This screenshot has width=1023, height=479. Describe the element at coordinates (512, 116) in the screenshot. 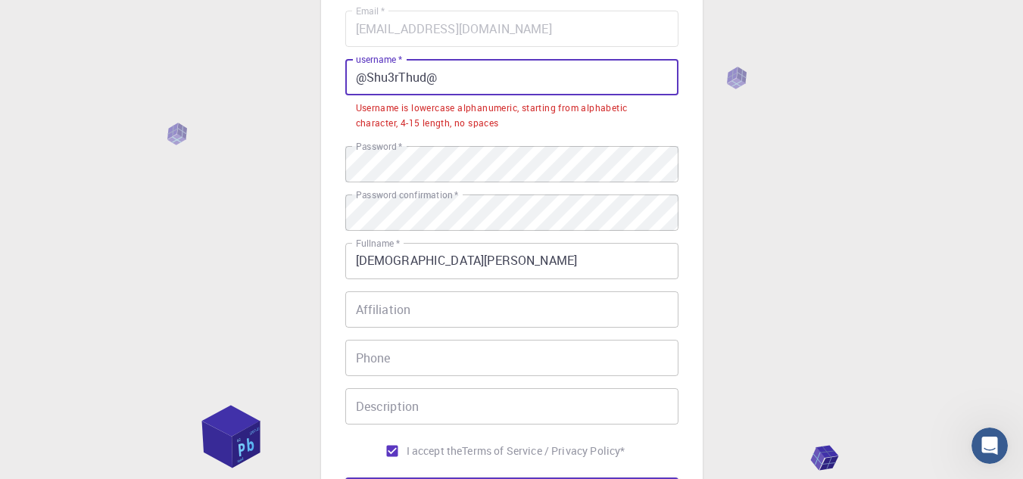

I see `div: Username is lowercase alphanumeric, starting from alphabetic character, 4-15 length, no spaces` at that location.